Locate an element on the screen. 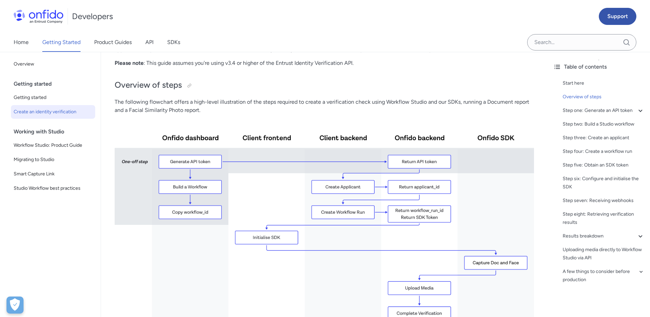  div: Working with Studio is located at coordinates (56, 132).